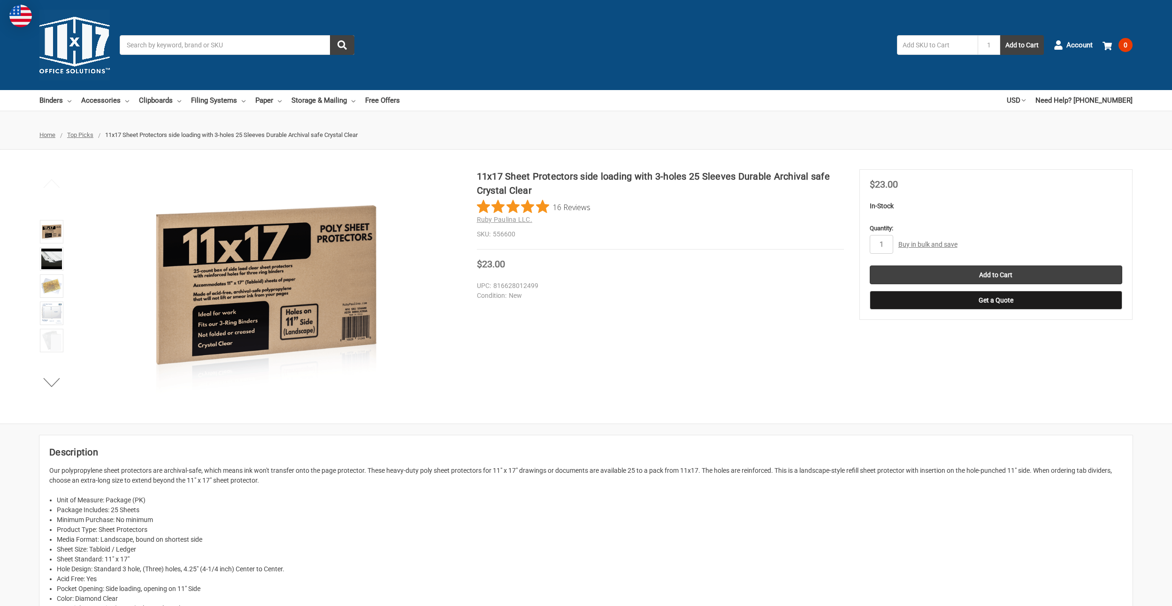 The image size is (1172, 606). Describe the element at coordinates (589, 530) in the screenshot. I see `li: Product Type: Sheet Protectors` at that location.